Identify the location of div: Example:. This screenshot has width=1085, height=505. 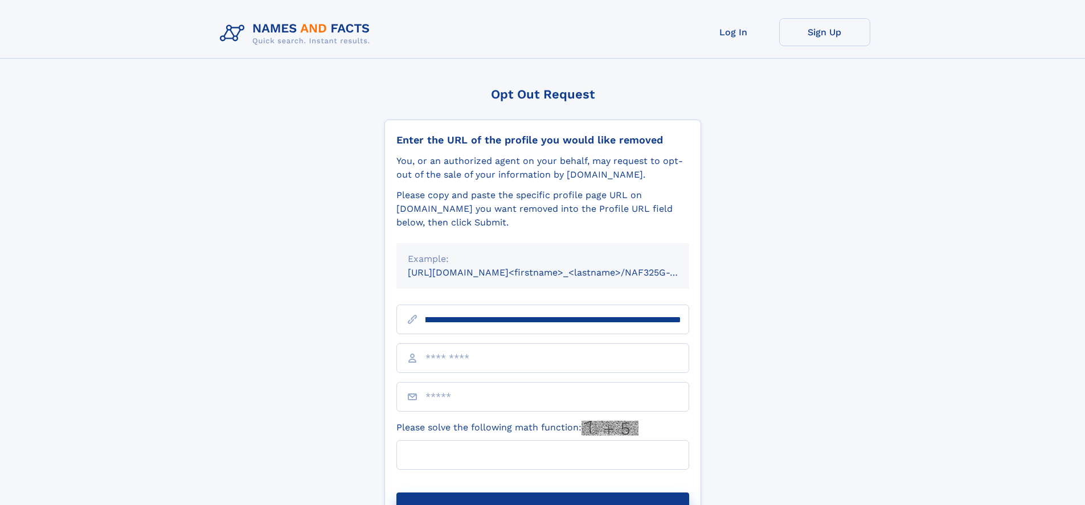
(543, 259).